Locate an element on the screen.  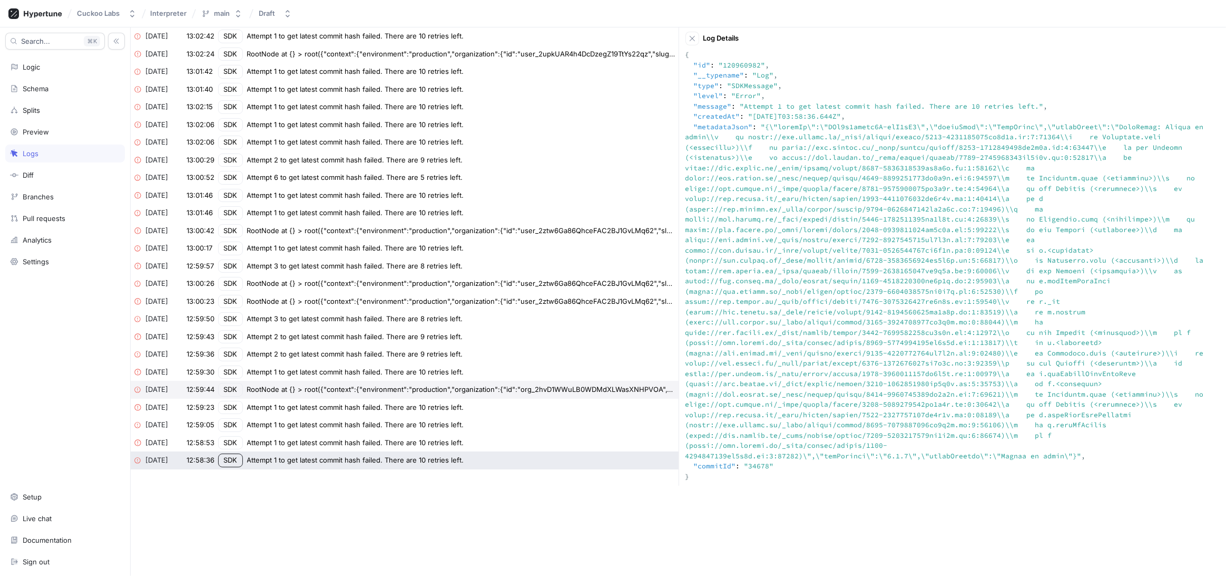
div: 12:59:36 is located at coordinates (202, 354).